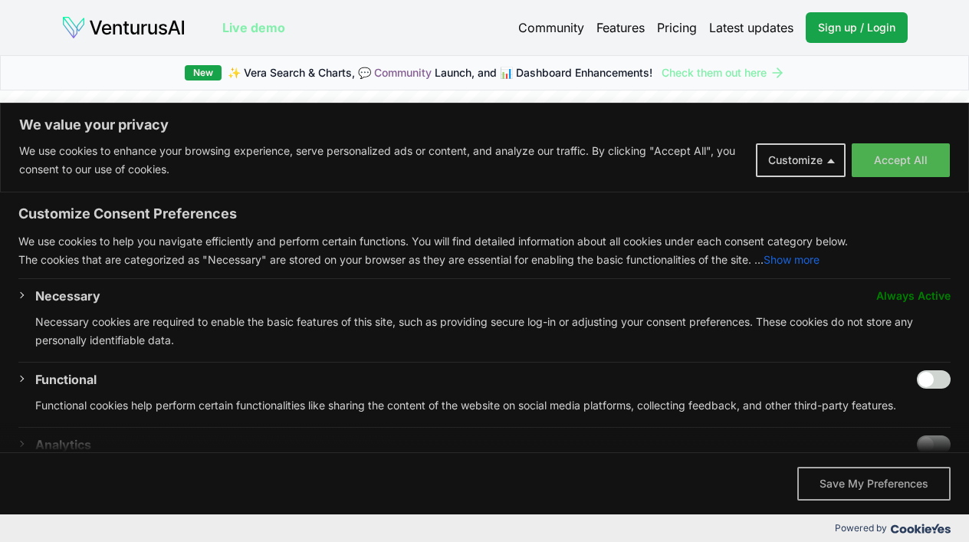  What do you see at coordinates (856, 28) in the screenshot?
I see `span: Sign up / Login` at bounding box center [856, 28].